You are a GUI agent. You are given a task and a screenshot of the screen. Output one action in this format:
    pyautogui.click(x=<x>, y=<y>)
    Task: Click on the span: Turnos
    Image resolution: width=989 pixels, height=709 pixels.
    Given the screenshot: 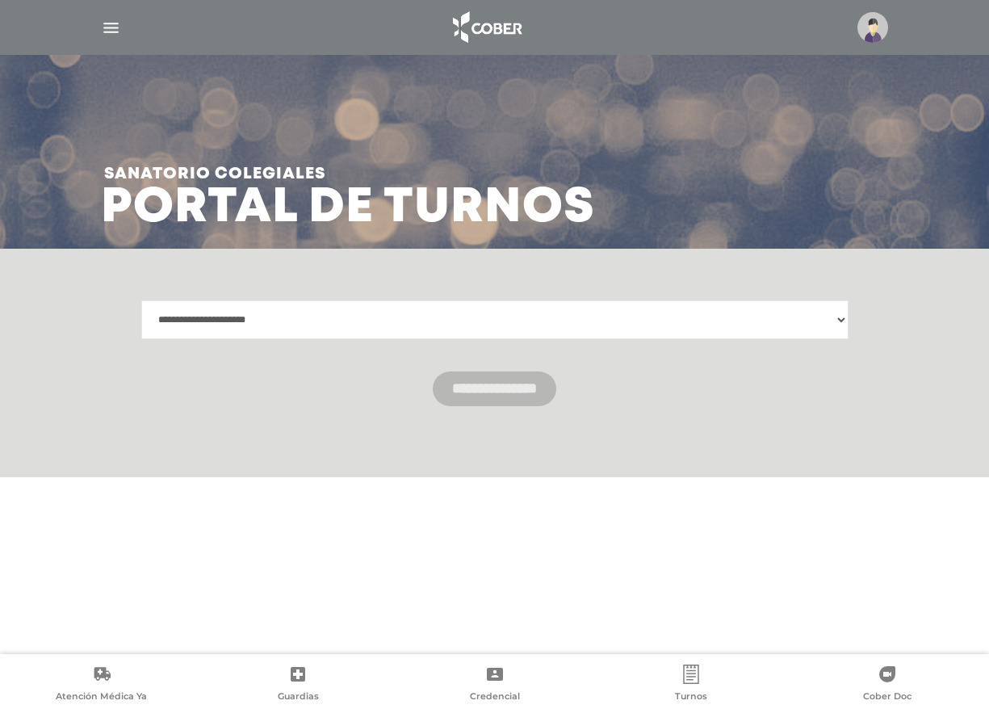 What is the action you would take?
    pyautogui.click(x=691, y=697)
    